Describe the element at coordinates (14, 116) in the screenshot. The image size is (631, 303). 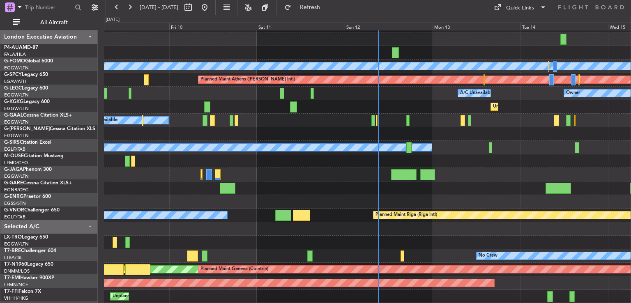
I see `span: G-GAAL` at that location.